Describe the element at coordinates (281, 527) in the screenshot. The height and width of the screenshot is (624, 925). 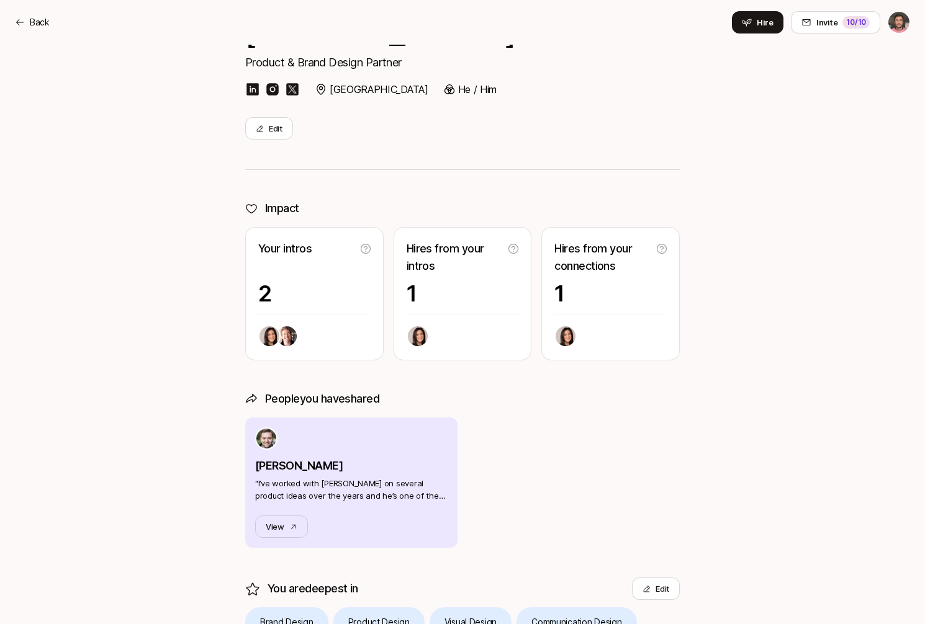
I see `button: View` at that location.